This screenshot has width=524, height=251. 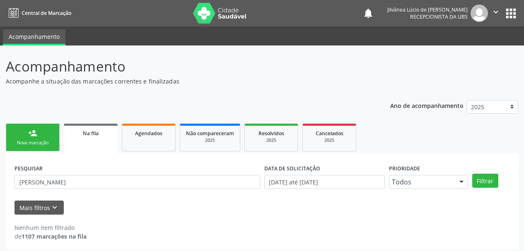 I want to click on span: Todos, so click(x=421, y=182).